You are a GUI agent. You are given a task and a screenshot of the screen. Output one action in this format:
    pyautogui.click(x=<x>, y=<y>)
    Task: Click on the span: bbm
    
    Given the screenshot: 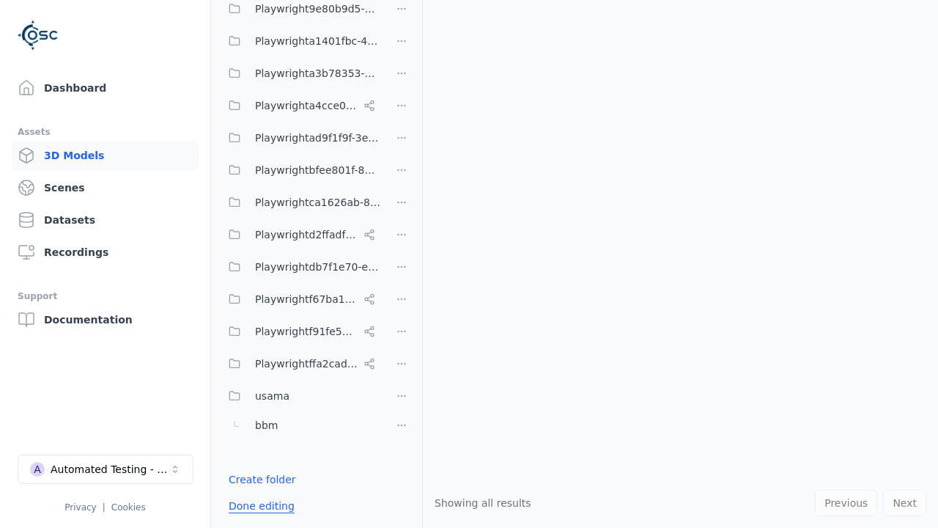 What is the action you would take?
    pyautogui.click(x=266, y=425)
    